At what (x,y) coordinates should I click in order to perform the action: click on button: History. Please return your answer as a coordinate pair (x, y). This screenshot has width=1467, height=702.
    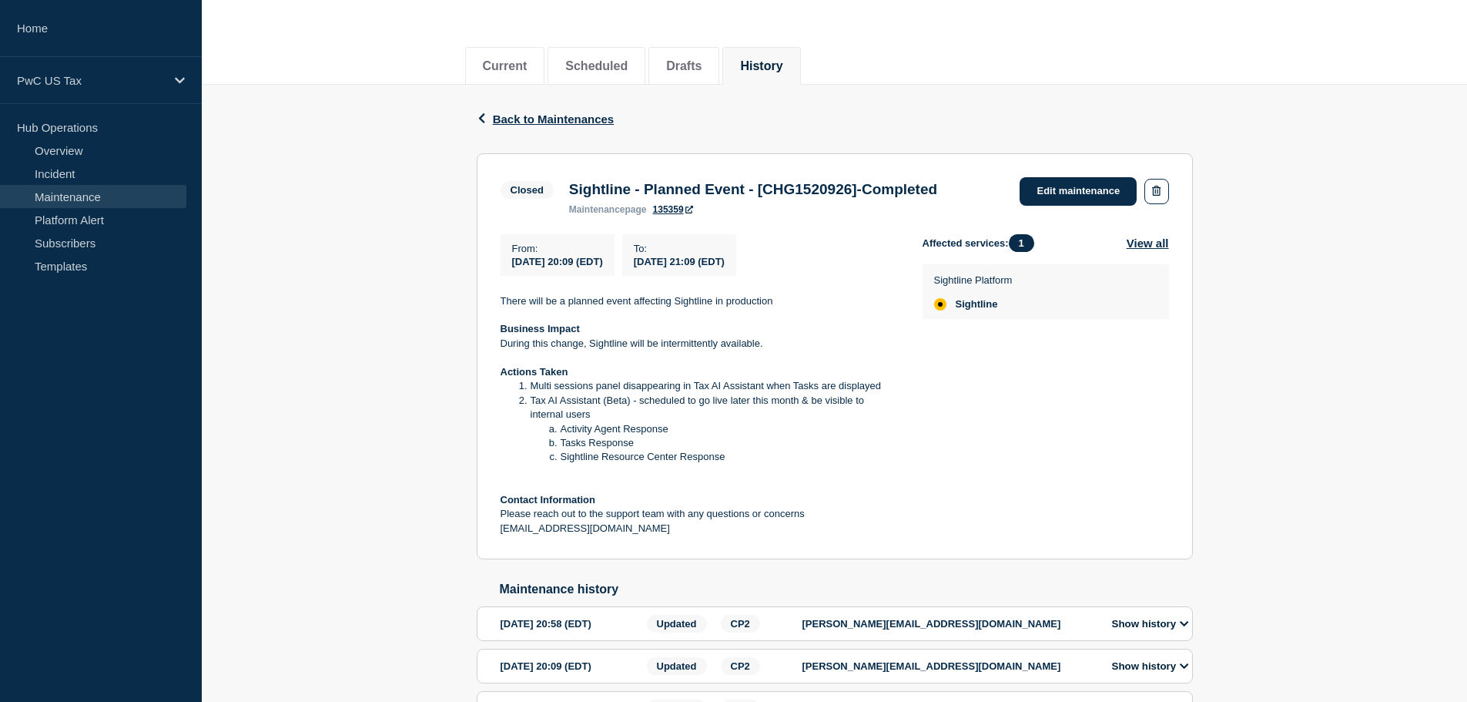
    Looking at the image, I should click on (761, 66).